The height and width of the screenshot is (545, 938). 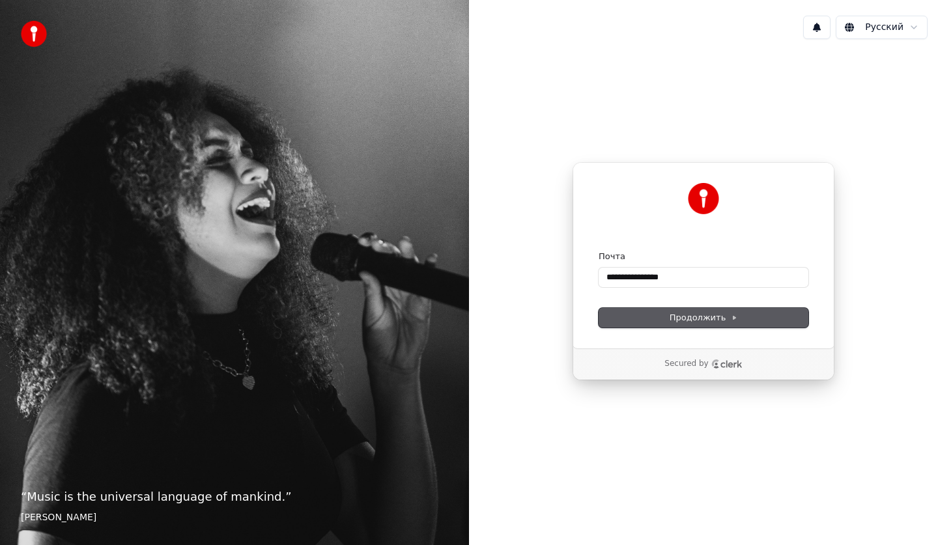 What do you see at coordinates (703, 199) in the screenshot?
I see `img: Youka` at bounding box center [703, 199].